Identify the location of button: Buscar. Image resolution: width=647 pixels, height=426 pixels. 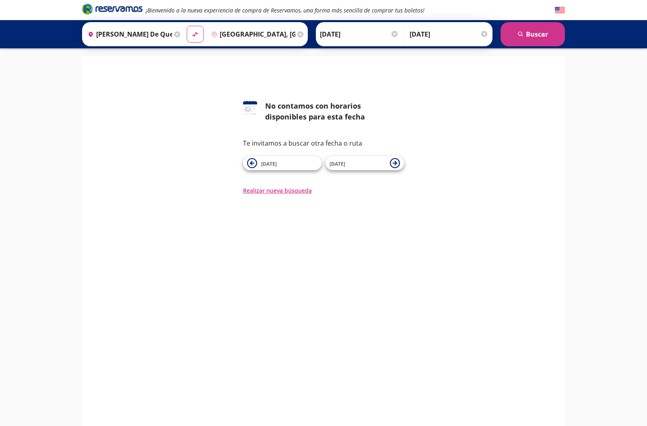
(533, 34).